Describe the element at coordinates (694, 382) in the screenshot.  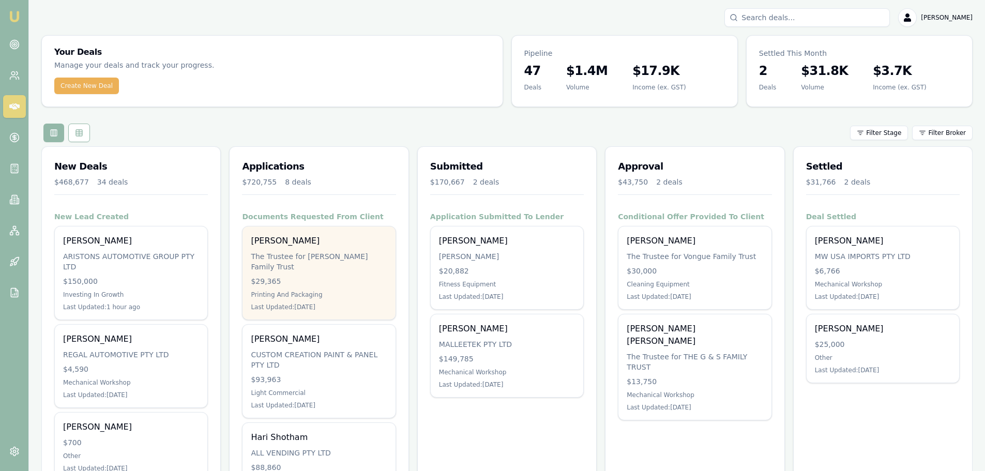
I see `div: $13,750` at that location.